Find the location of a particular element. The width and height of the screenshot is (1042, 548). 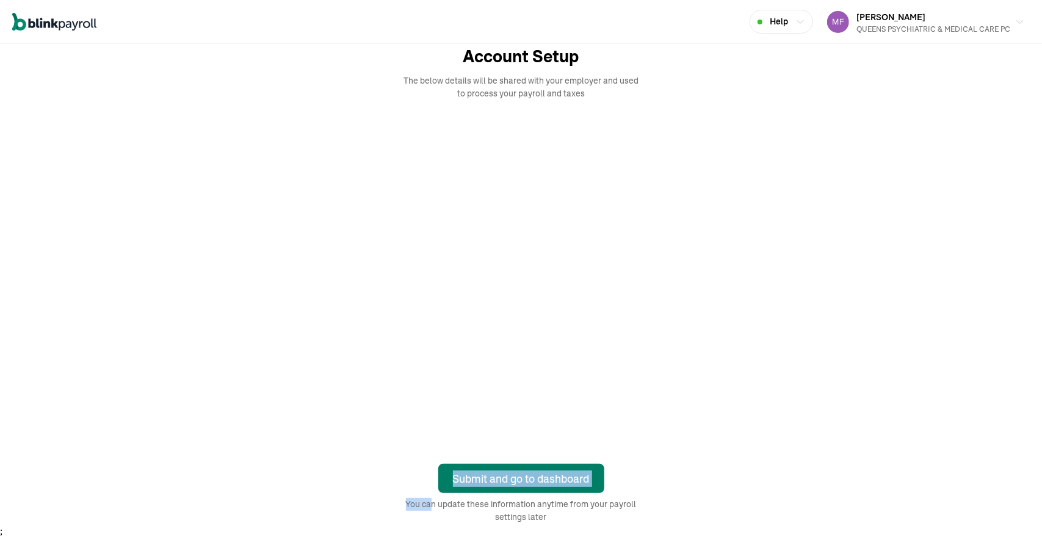

span: Account Setup is located at coordinates (521, 57).